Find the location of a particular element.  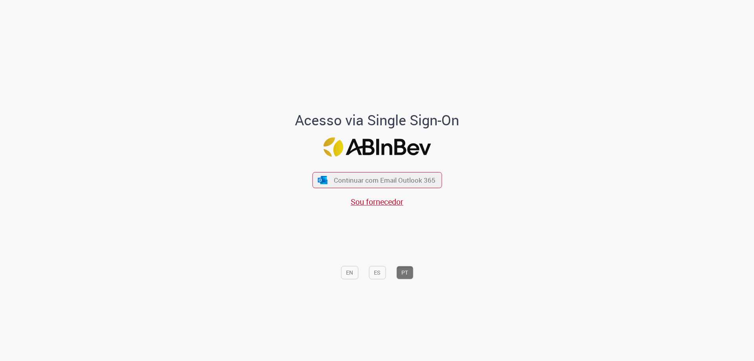

h1: Acesso via Single Sign-On is located at coordinates (377, 120).